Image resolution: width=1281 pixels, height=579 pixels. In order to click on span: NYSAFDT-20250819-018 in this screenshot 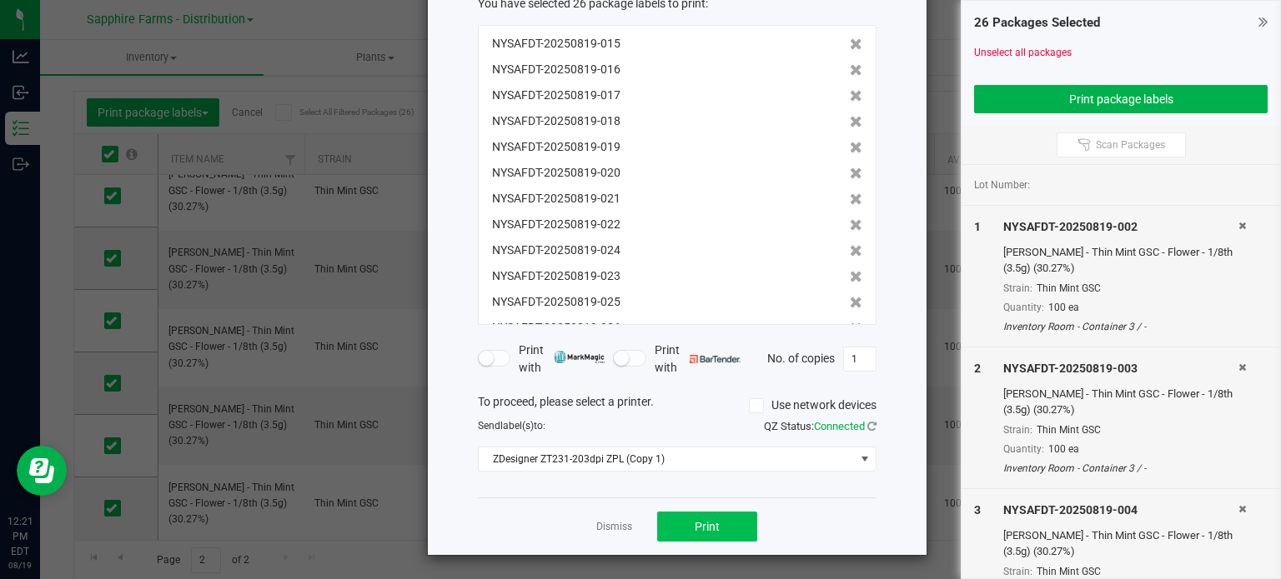, I will do `click(556, 121)`.